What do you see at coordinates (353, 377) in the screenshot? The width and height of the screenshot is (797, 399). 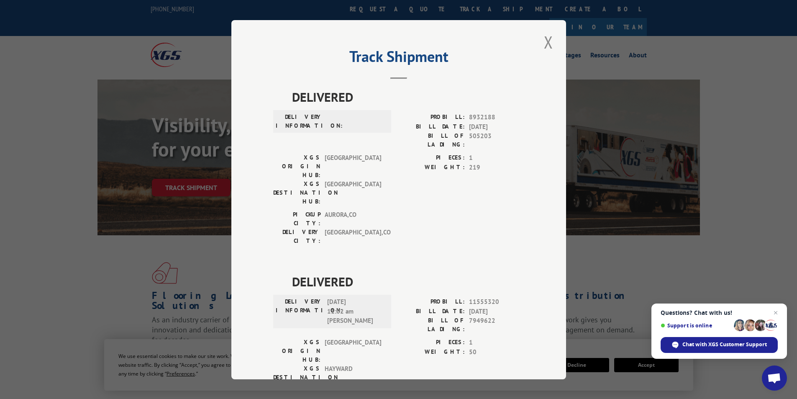 I see `span: HAYWARD` at bounding box center [353, 377].